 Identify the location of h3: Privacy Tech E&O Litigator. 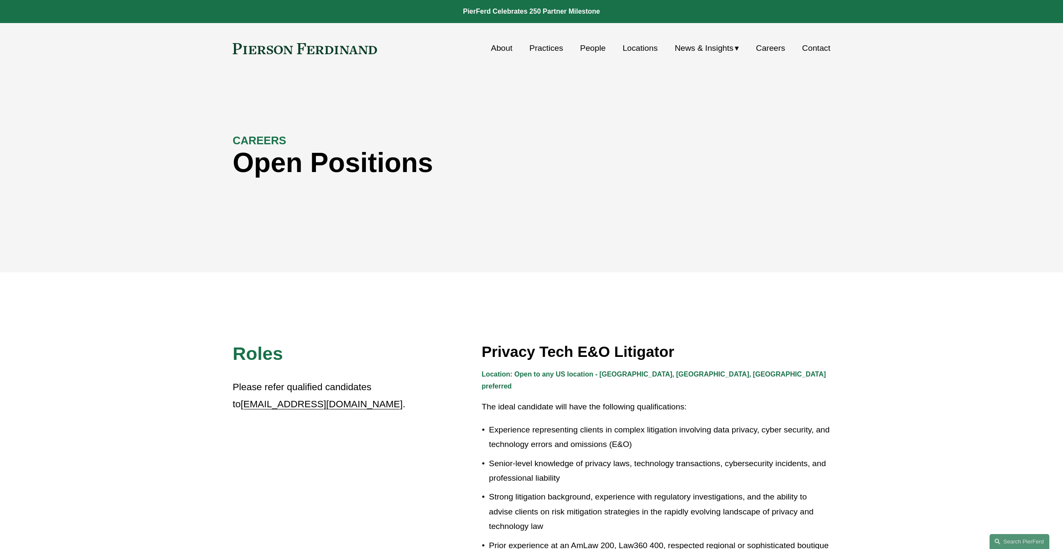
(656, 352).